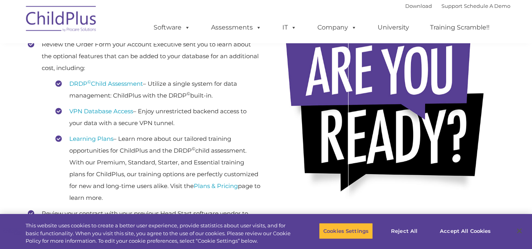 Image resolution: width=532 pixels, height=249 pixels. What do you see at coordinates (394, 28) in the screenshot?
I see `a: University` at bounding box center [394, 28].